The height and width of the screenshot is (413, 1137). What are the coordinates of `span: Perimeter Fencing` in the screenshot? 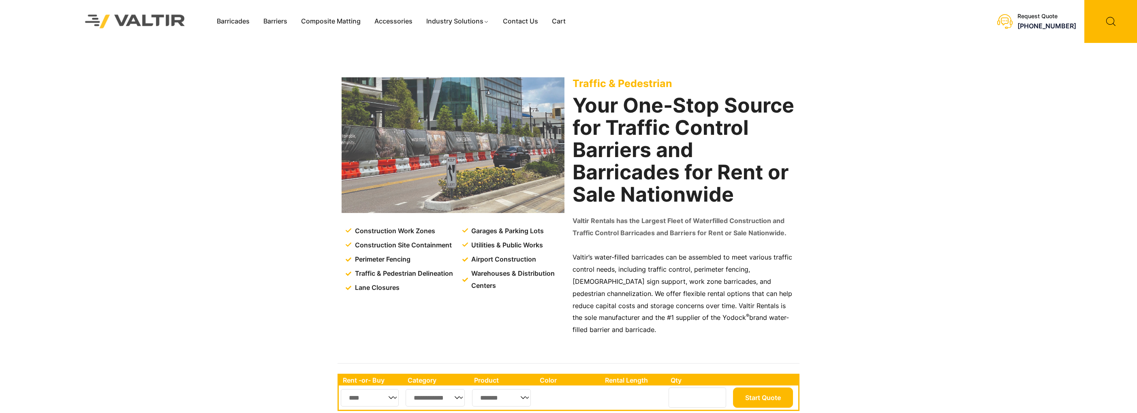 It's located at (382, 260).